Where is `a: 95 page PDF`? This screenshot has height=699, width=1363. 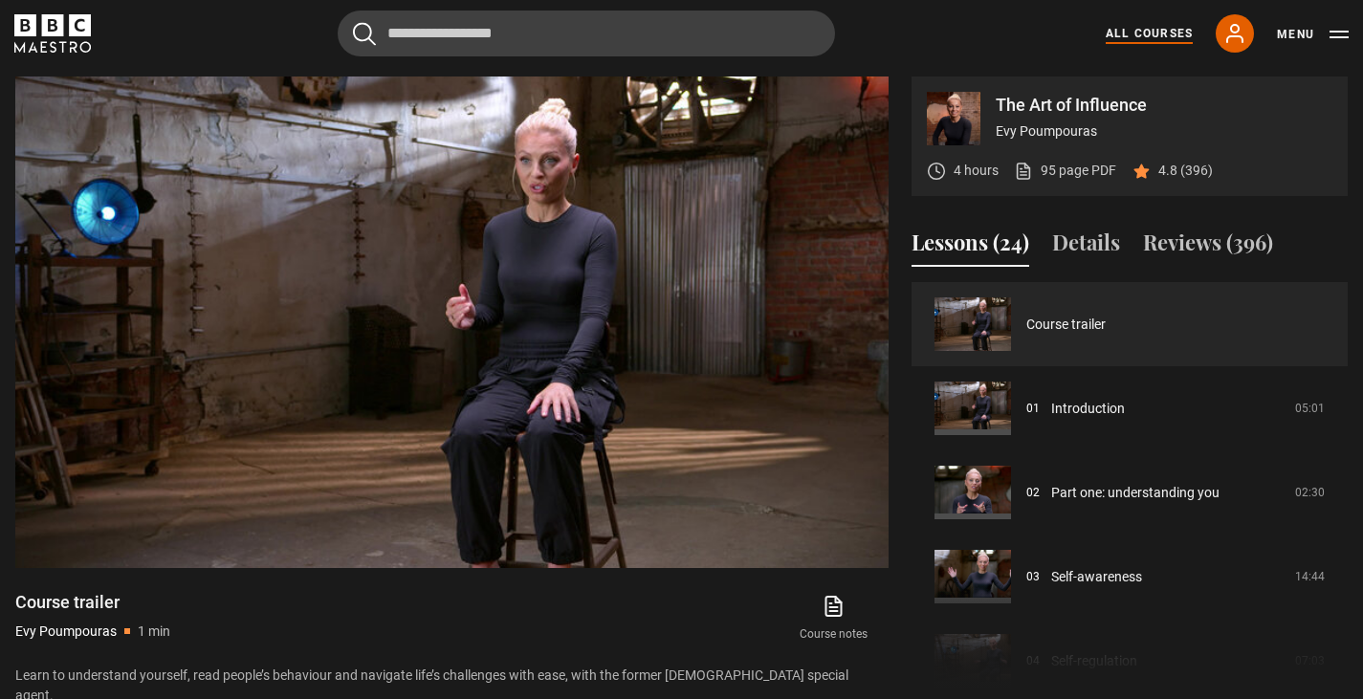 a: 95 page PDF is located at coordinates (1064, 170).